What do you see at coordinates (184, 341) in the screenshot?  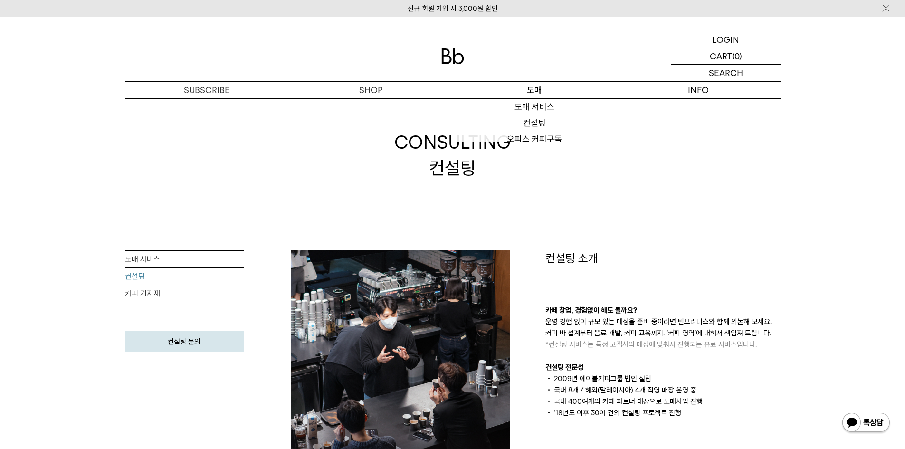 I see `a: 컨설팅 문의` at bounding box center [184, 341].